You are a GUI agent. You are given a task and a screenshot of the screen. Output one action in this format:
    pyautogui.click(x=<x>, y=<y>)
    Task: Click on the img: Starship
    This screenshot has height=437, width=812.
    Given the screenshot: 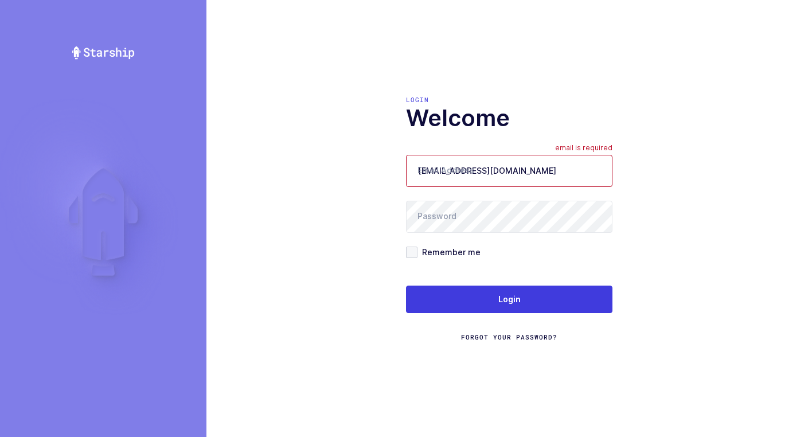 What is the action you would take?
    pyautogui.click(x=103, y=53)
    